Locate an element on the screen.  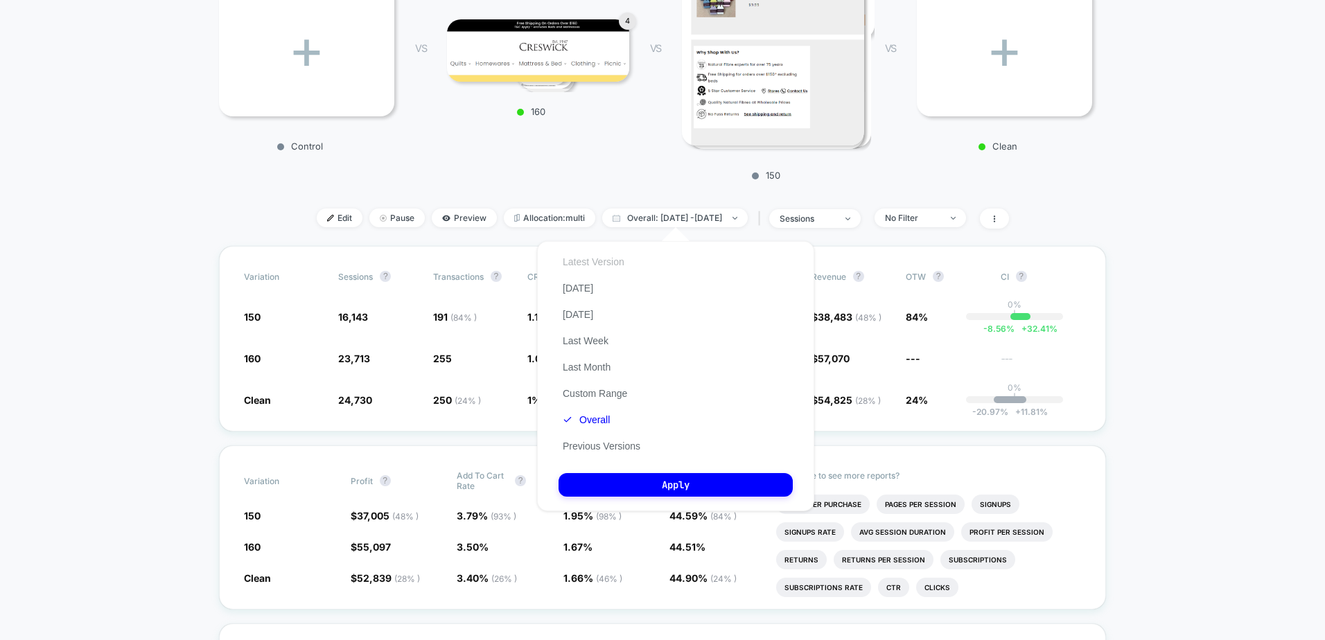
button: Custom Range is located at coordinates (595, 394).